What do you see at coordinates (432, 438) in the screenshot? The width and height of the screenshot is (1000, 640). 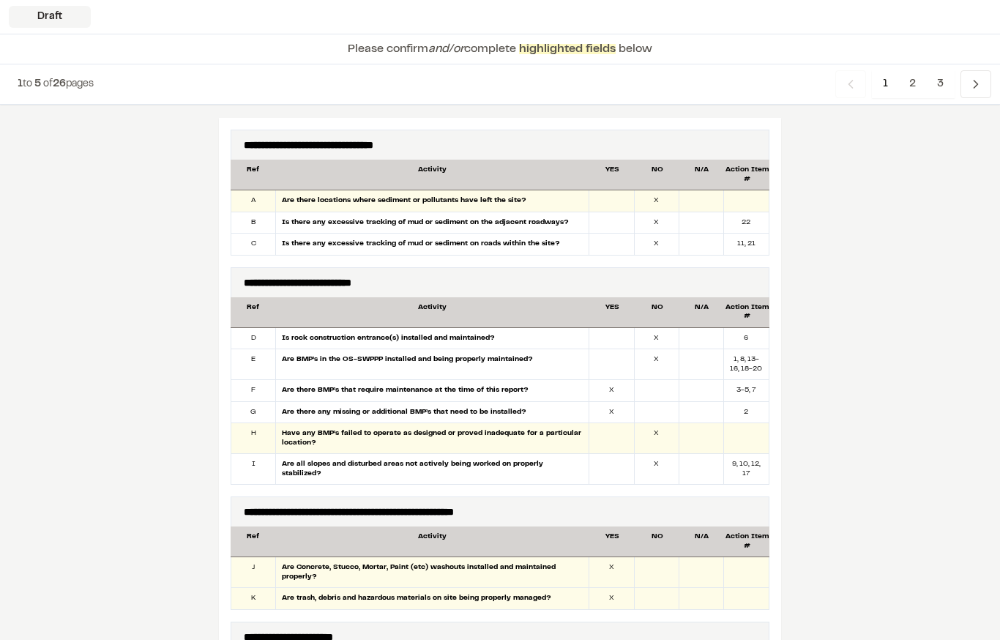 I see `div: Have any BMP’s failed to operate as designed or proved inadequate for a particular location?` at bounding box center [432, 438].